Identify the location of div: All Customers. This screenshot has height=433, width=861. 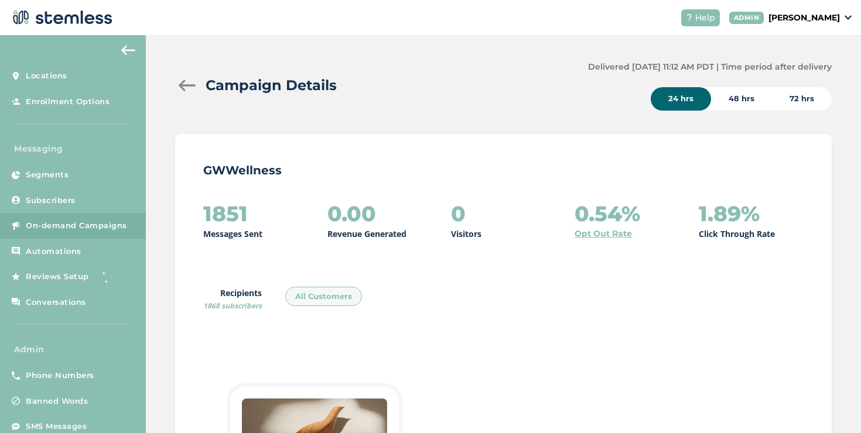
(323, 297).